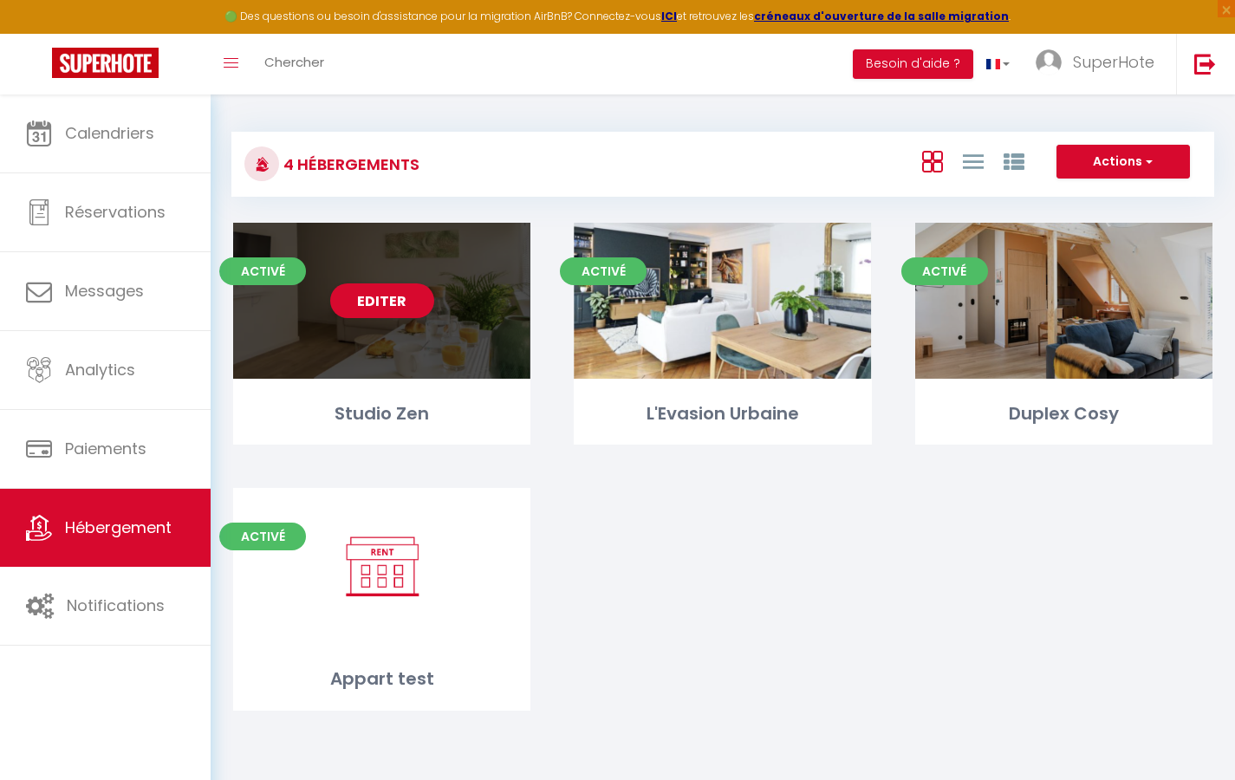 The image size is (1235, 780). What do you see at coordinates (104, 290) in the screenshot?
I see `span: Messages` at bounding box center [104, 290].